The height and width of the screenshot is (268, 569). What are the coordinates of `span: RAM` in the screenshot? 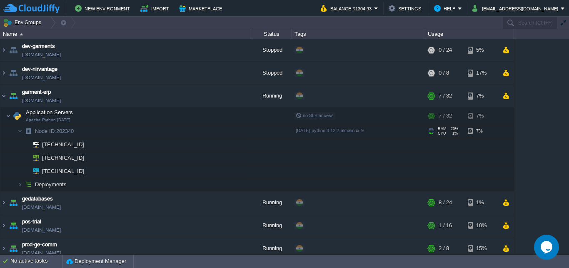 It's located at (442, 129).